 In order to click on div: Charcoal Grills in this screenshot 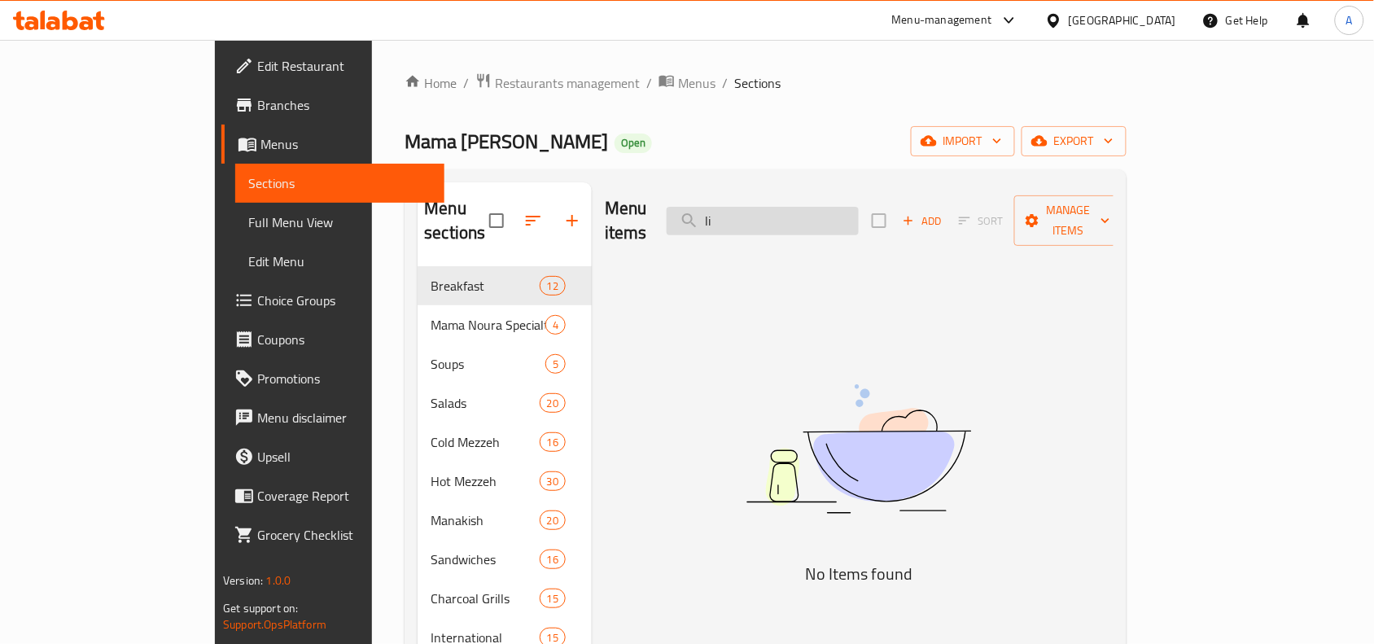, I will do `click(484, 598)`.